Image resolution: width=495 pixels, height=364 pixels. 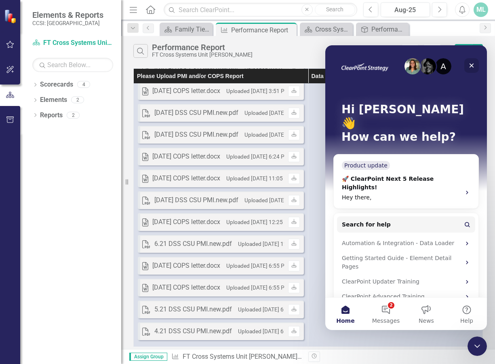 What do you see at coordinates (61, 268) in the screenshot?
I see `button: Messages` at bounding box center [61, 268].